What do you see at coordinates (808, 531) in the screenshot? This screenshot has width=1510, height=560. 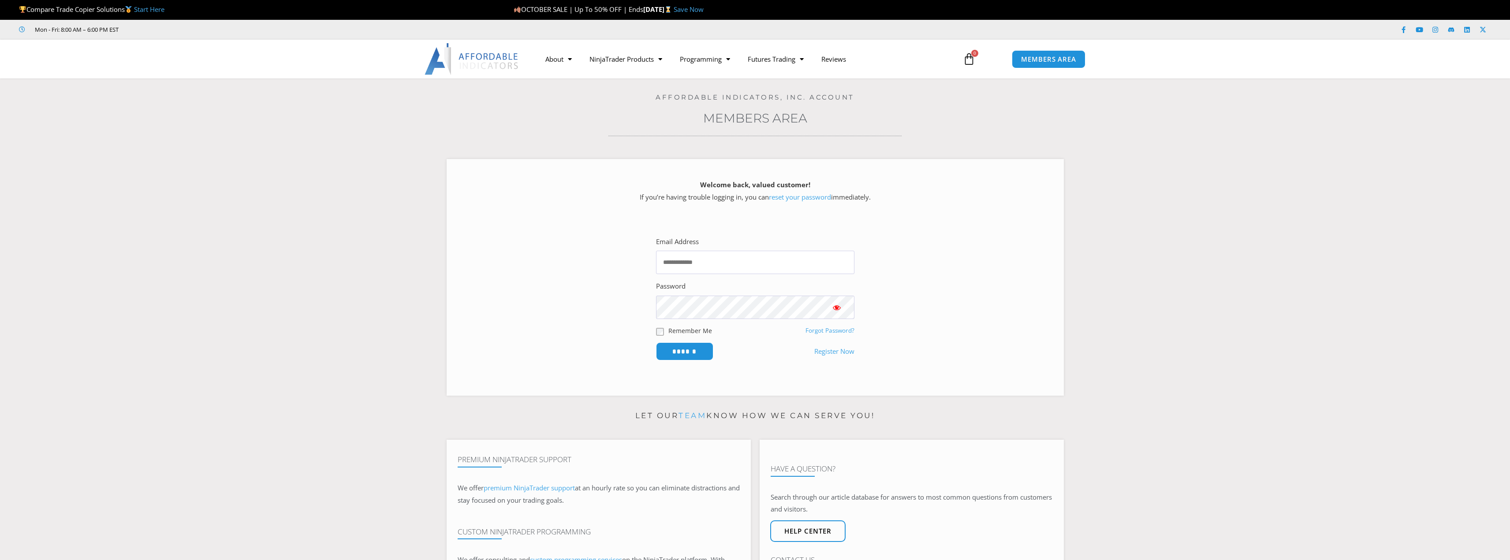 I see `a: Help center` at bounding box center [808, 531].